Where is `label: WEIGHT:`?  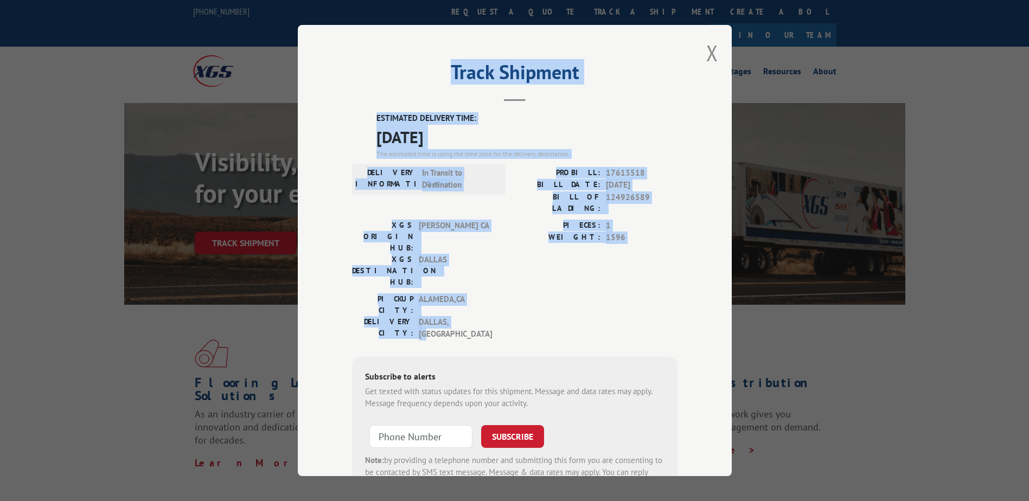 label: WEIGHT: is located at coordinates (557, 237).